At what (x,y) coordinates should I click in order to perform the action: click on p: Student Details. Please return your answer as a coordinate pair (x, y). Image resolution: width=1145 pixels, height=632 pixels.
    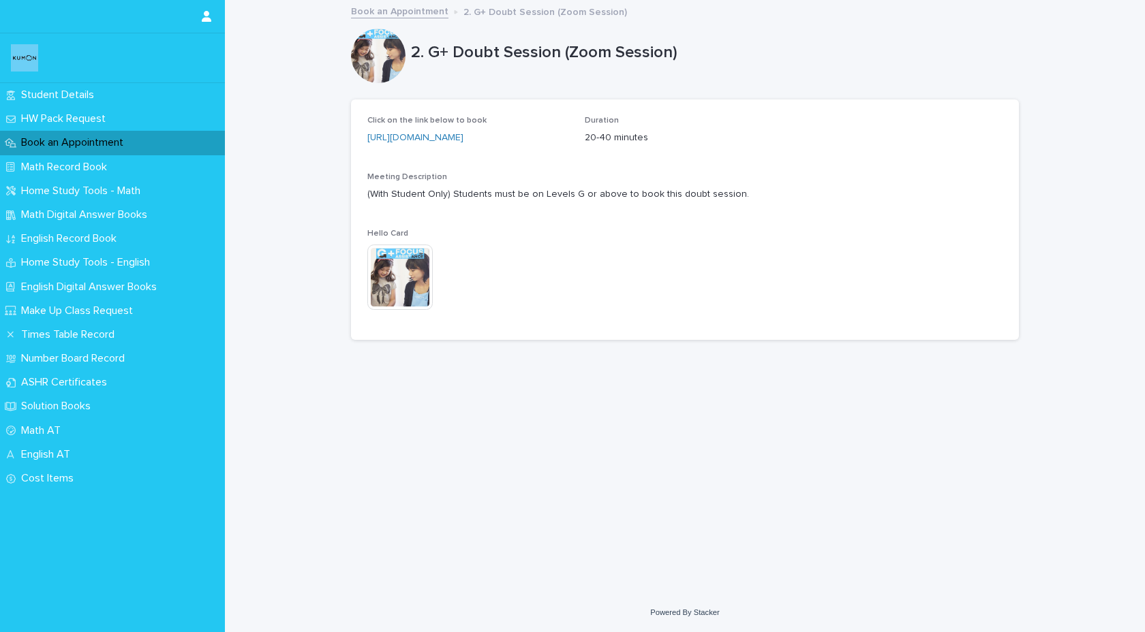
    Looking at the image, I should click on (60, 95).